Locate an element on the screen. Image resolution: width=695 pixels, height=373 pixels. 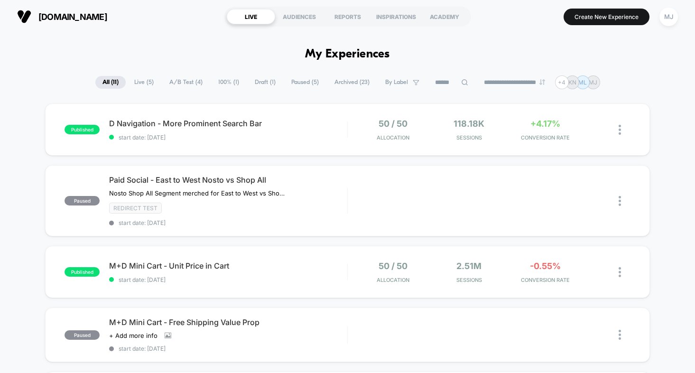
span: M+D Mini Cart - Free Shipping Value Prop is located at coordinates (228, 322).